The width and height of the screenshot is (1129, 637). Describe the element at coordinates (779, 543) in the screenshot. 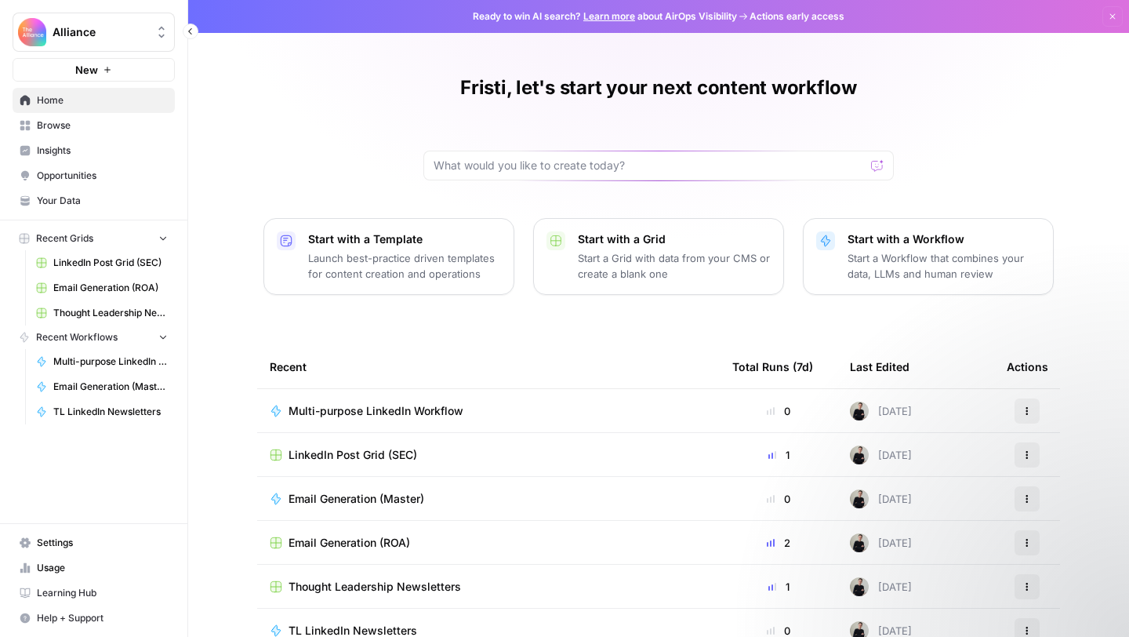

I see `div: 2` at that location.